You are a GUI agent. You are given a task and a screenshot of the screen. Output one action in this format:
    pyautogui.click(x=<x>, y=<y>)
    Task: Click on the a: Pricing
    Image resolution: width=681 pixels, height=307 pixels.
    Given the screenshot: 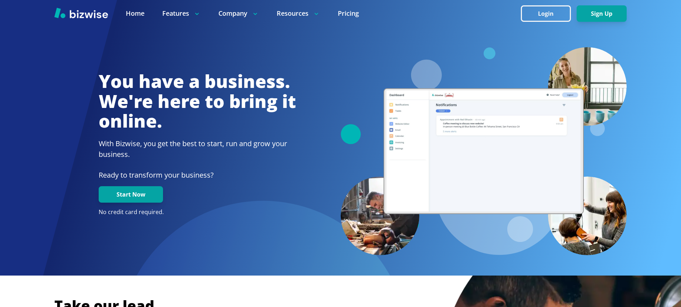 What is the action you would take?
    pyautogui.click(x=348, y=13)
    